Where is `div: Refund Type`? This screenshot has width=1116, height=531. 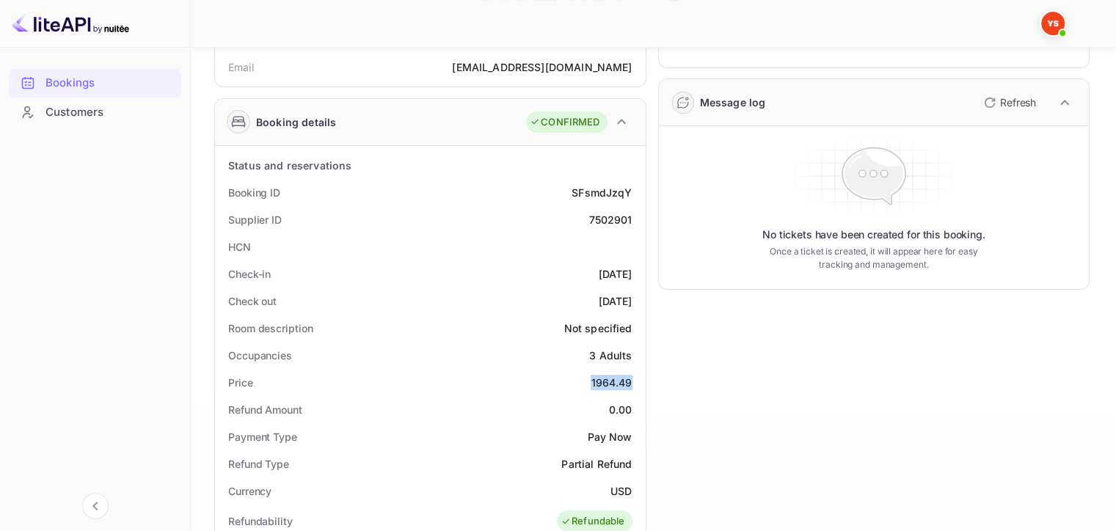 div: Refund Type is located at coordinates (258, 464).